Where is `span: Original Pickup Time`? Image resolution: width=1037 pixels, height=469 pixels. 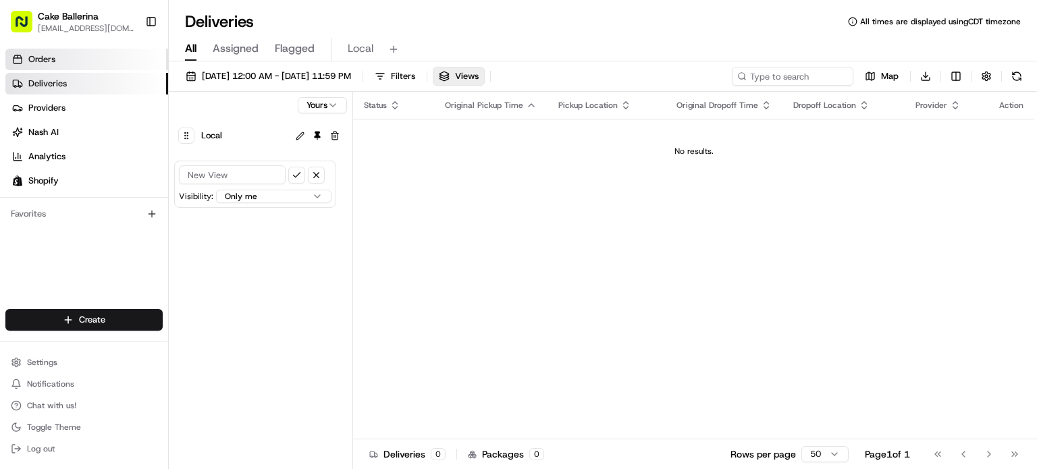
span: Original Pickup Time is located at coordinates (484, 105).